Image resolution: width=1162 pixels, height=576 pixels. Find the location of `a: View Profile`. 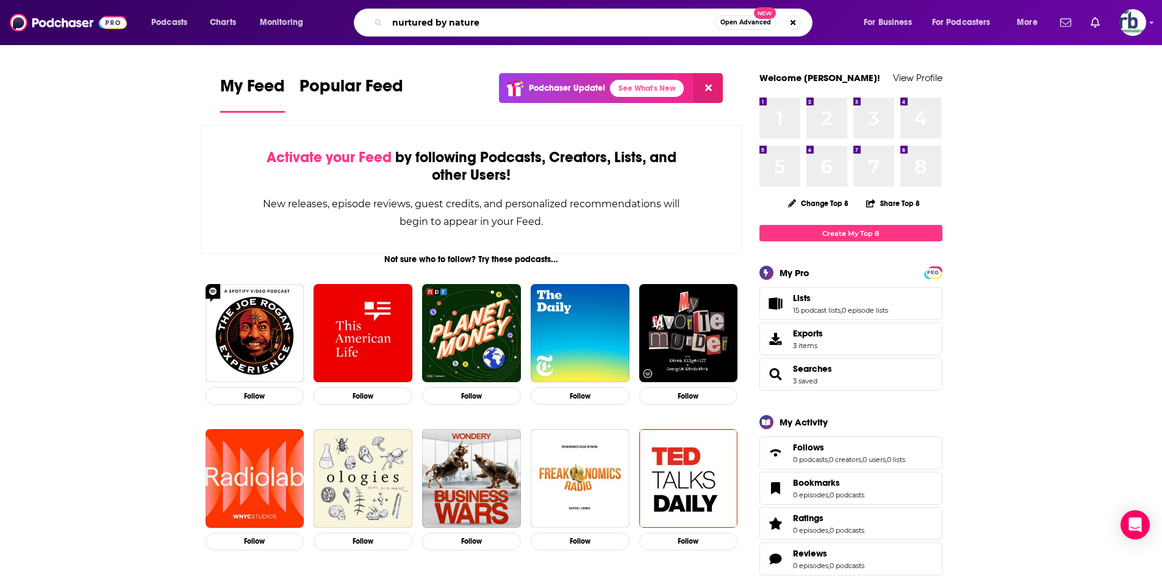

a: View Profile is located at coordinates (917, 77).